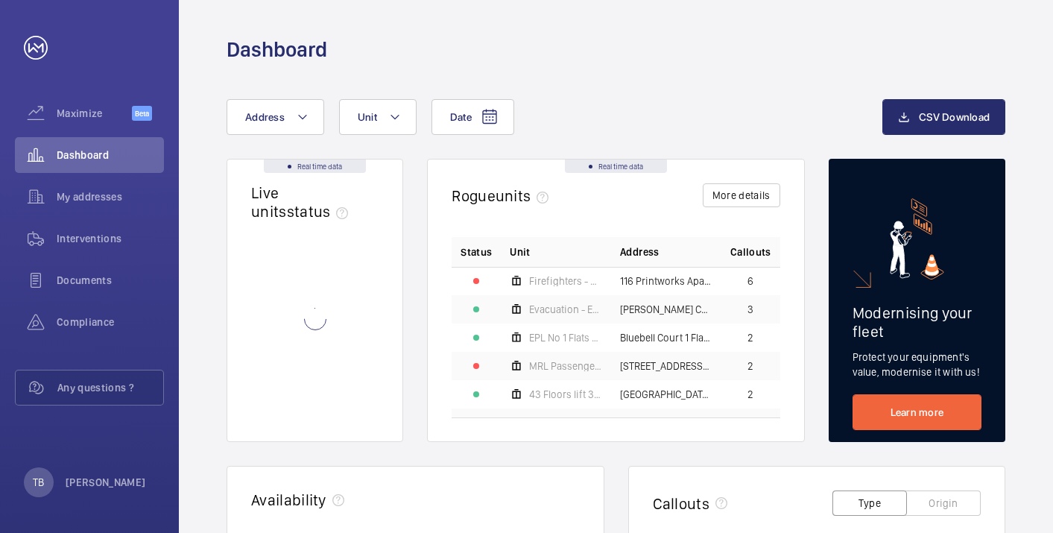 This screenshot has width=1053, height=533. Describe the element at coordinates (472, 117) in the screenshot. I see `button: Date` at that location.